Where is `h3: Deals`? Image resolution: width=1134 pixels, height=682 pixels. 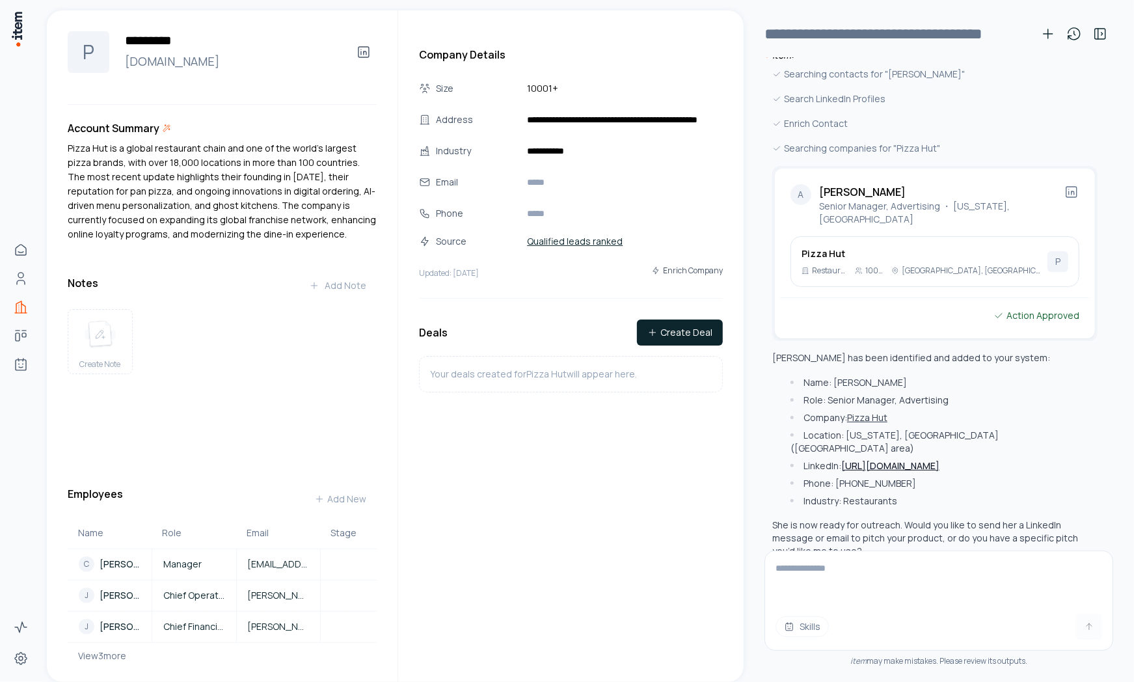 h3: Deals is located at coordinates (433, 332).